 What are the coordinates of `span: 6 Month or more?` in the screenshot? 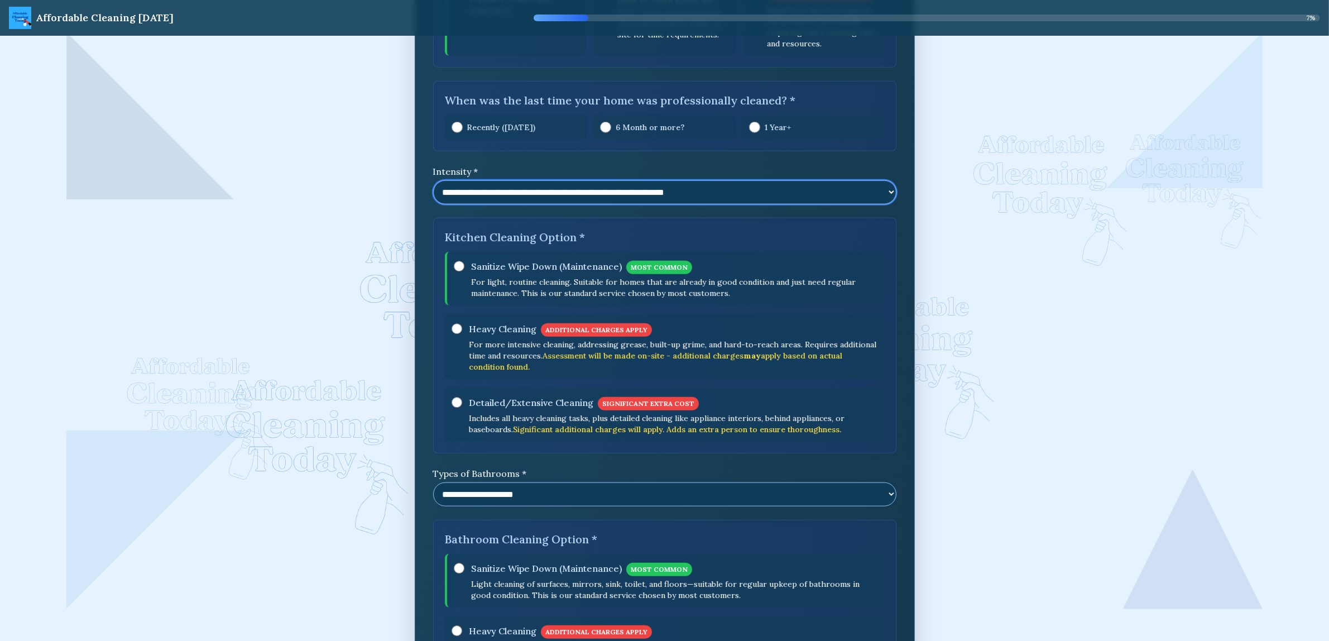 It's located at (650, 127).